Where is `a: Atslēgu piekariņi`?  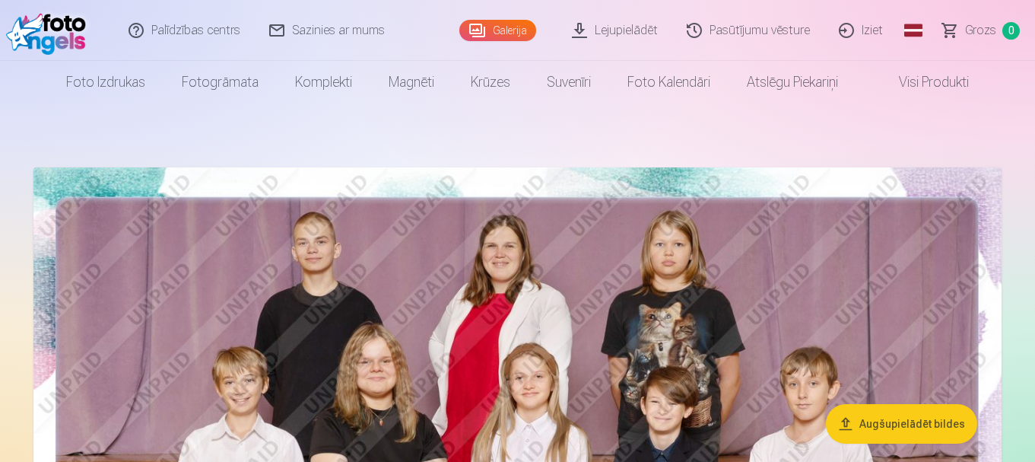
a: Atslēgu piekariņi is located at coordinates (792, 82).